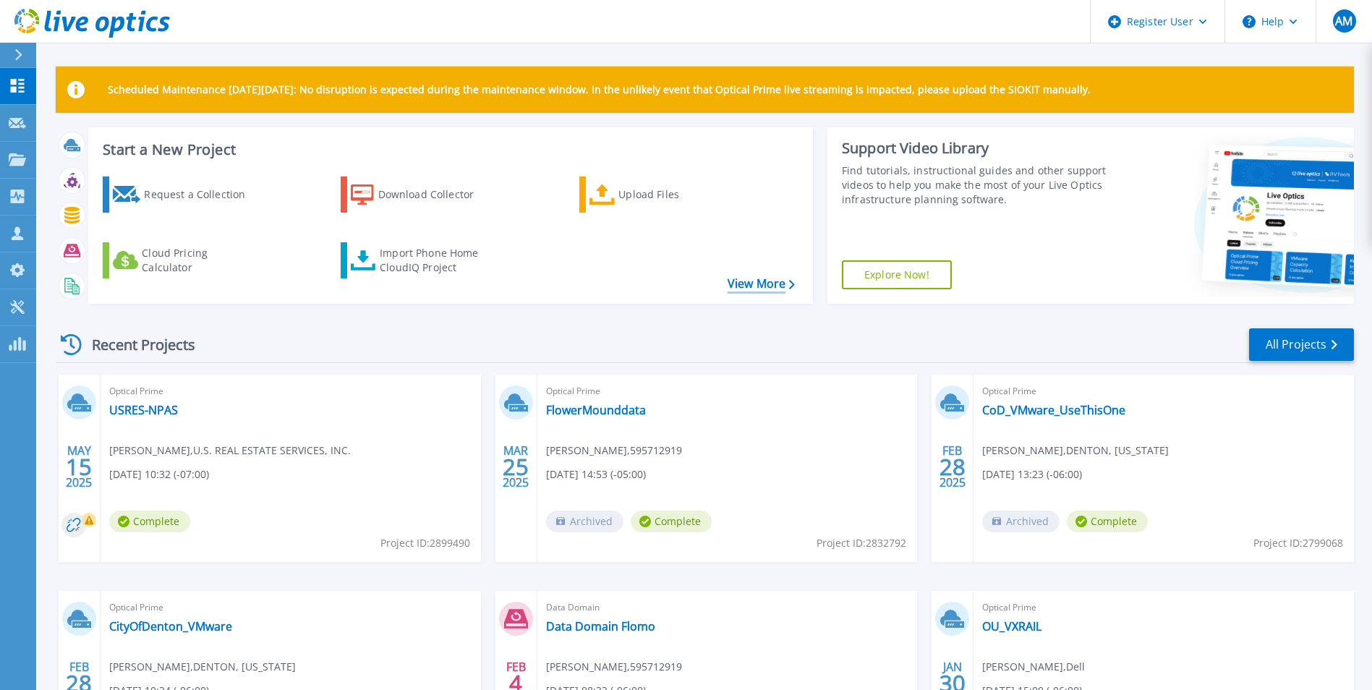  What do you see at coordinates (436, 260) in the screenshot?
I see `div: Import Phone Home CloudIQ Project` at bounding box center [436, 260].